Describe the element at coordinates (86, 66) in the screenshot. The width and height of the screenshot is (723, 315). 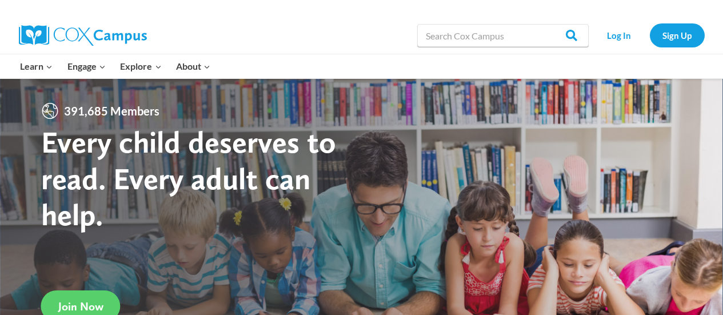
I see `span: Engage` at that location.